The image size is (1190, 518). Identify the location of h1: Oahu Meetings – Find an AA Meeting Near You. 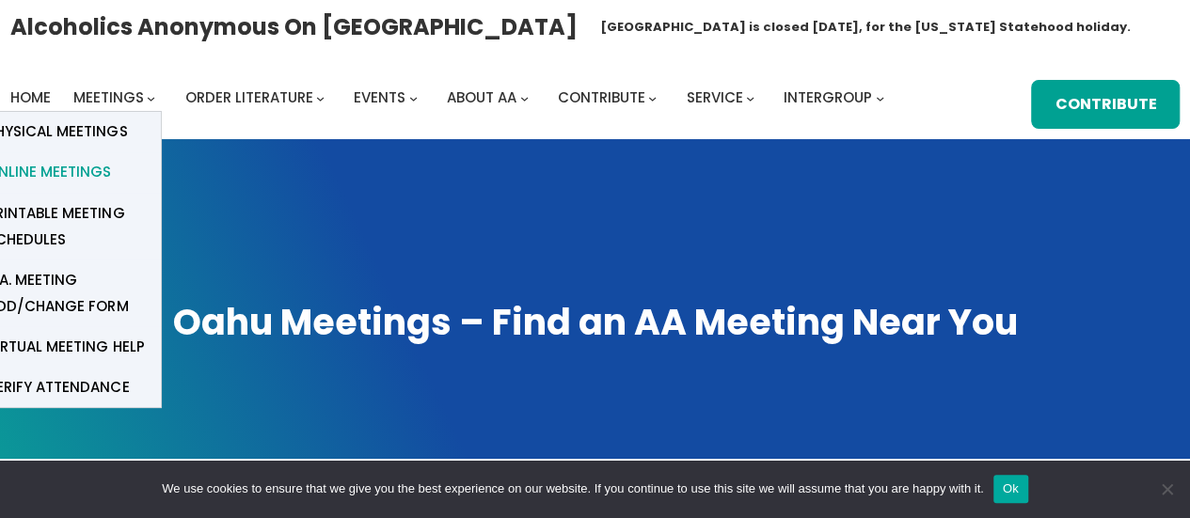
(594, 323).